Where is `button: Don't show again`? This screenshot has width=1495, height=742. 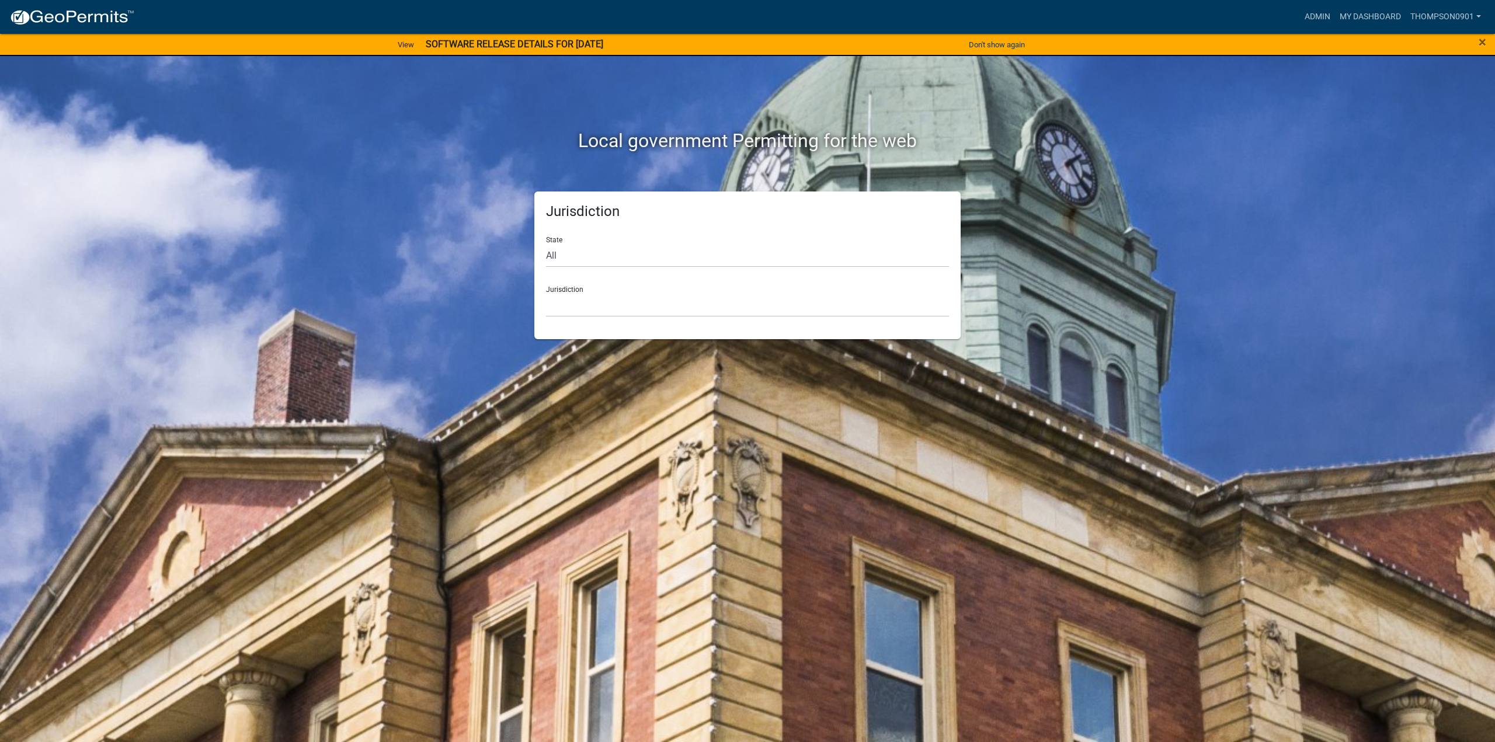 button: Don't show again is located at coordinates (997, 44).